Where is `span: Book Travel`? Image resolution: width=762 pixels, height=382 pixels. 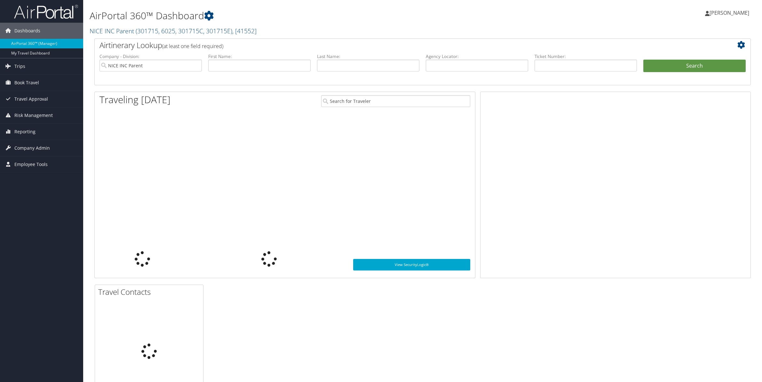 span: Book Travel is located at coordinates (27, 83).